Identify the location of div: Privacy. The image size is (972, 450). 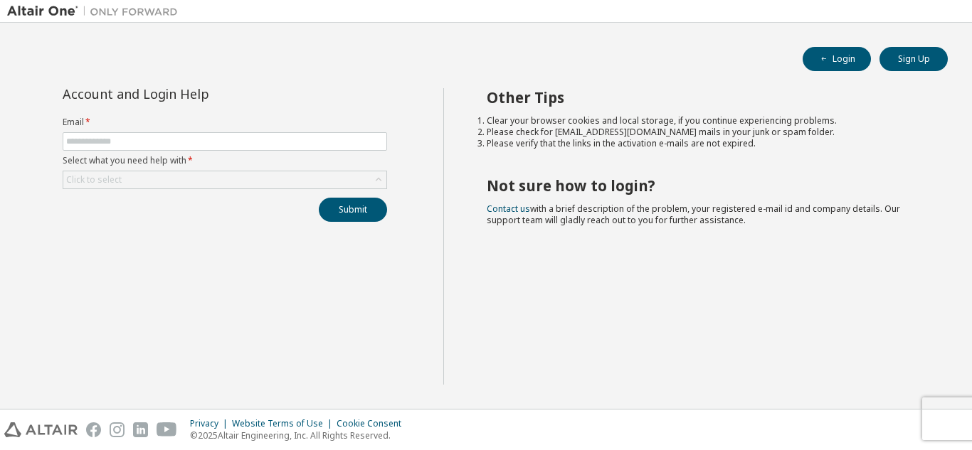
(211, 424).